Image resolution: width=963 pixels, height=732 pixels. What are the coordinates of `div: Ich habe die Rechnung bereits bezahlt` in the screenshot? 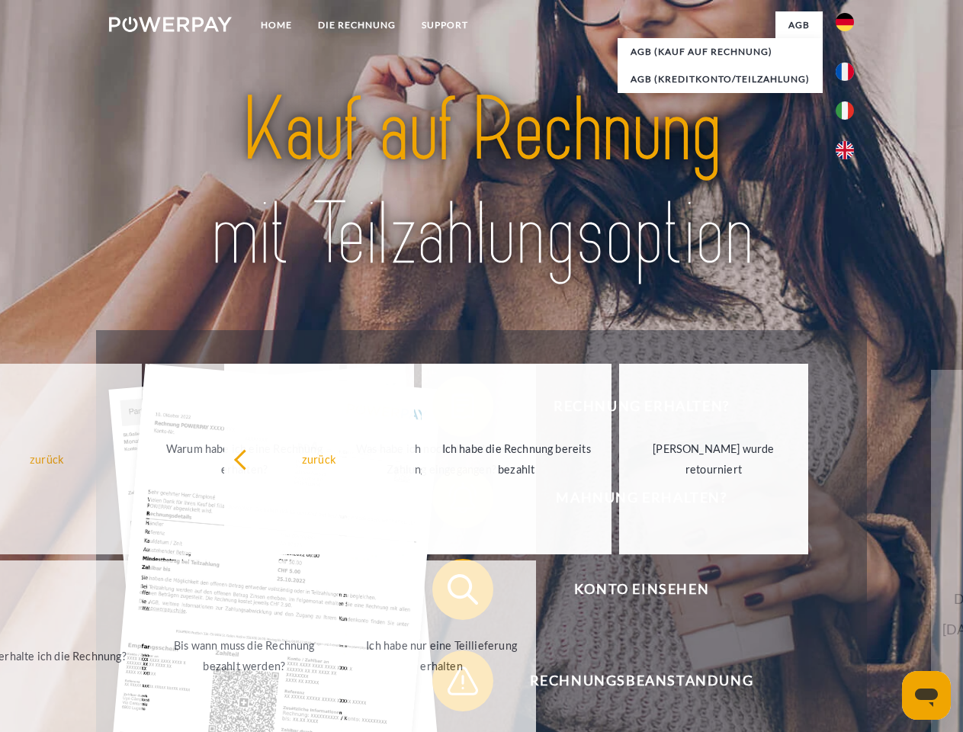 It's located at (516, 459).